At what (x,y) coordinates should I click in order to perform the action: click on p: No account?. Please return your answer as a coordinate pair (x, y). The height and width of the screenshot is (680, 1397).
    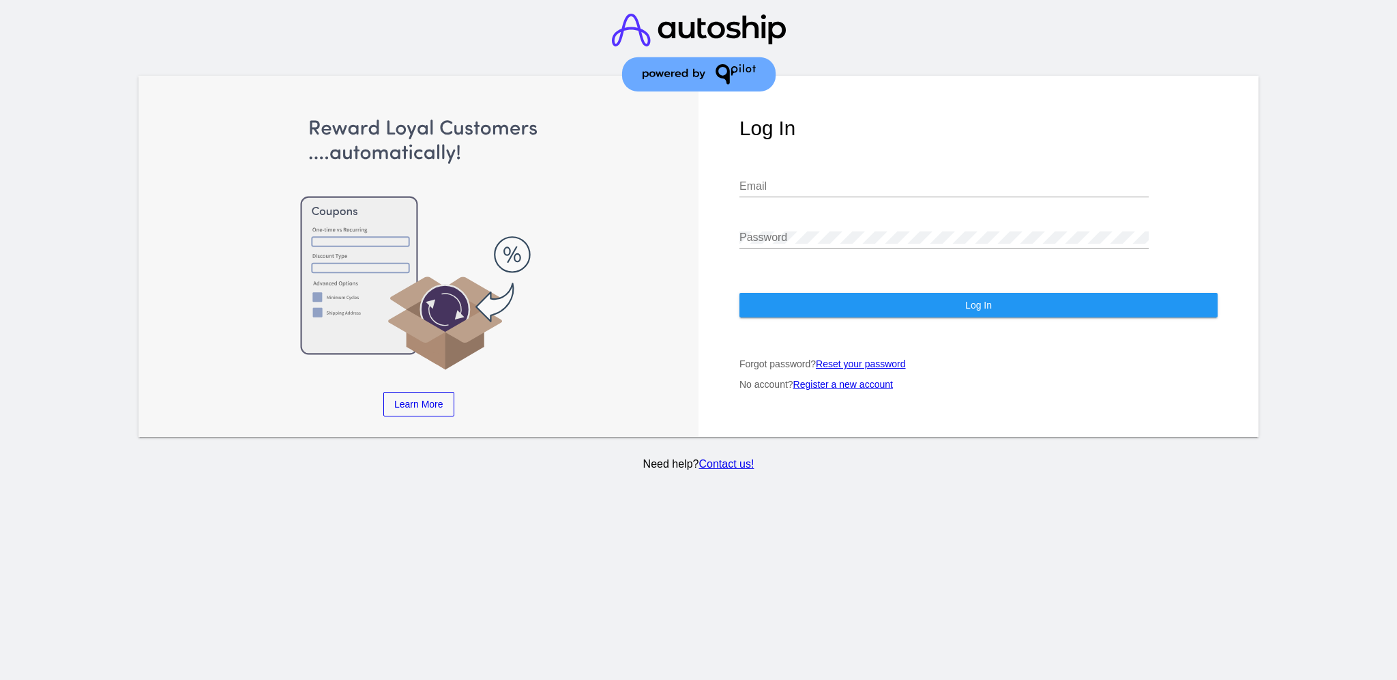
    Looking at the image, I should click on (978, 384).